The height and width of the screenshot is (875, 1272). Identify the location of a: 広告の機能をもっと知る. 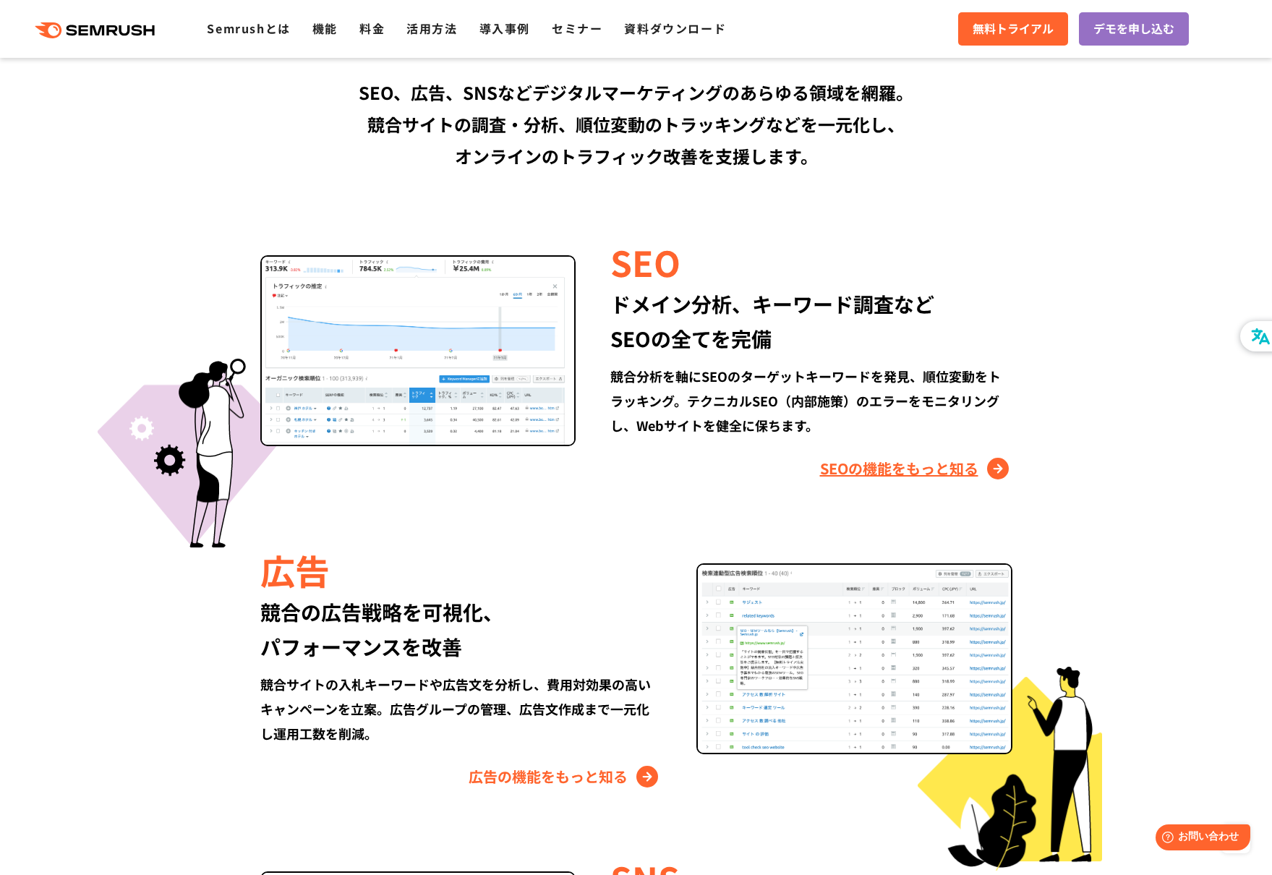
(565, 777).